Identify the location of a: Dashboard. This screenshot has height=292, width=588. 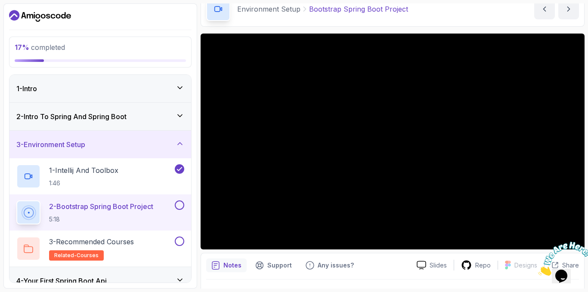
(40, 16).